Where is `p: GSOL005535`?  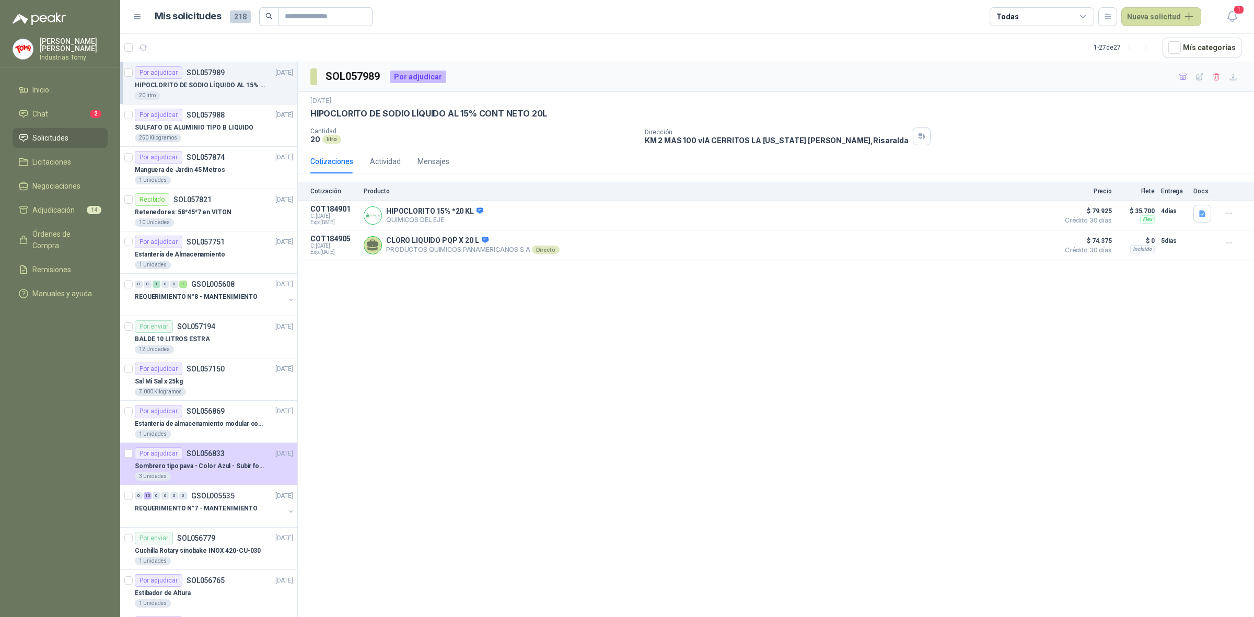 p: GSOL005535 is located at coordinates (213, 496).